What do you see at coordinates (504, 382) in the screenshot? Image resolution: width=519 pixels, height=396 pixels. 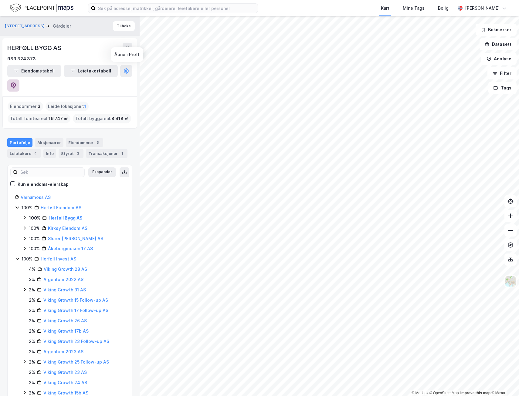 I see `div: Chat Widget` at bounding box center [504, 382].